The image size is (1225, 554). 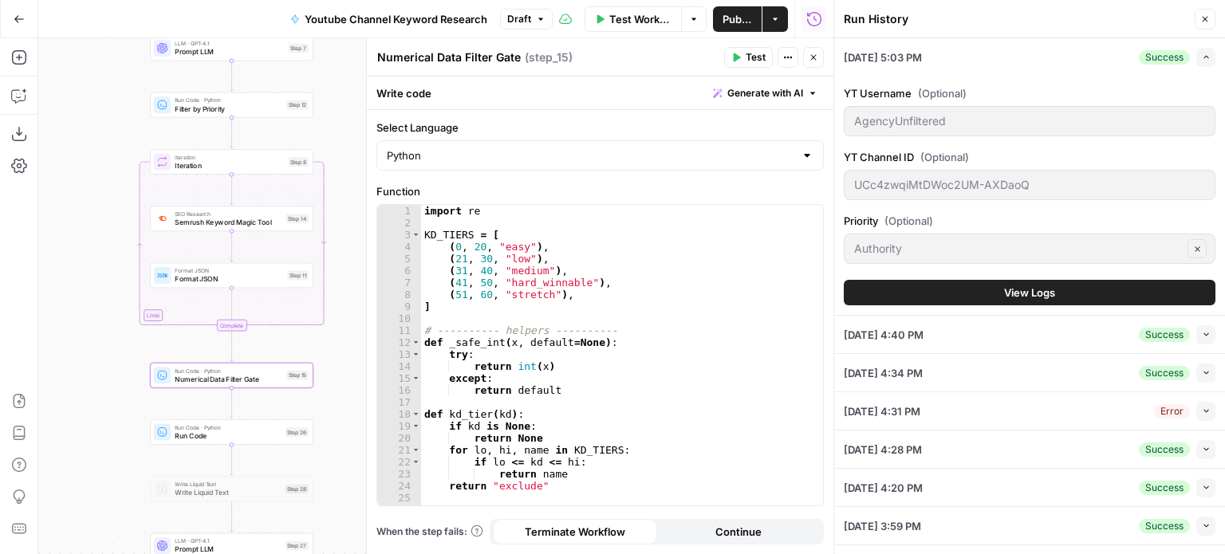 What do you see at coordinates (399, 474) in the screenshot?
I see `div: 23` at bounding box center [399, 474].